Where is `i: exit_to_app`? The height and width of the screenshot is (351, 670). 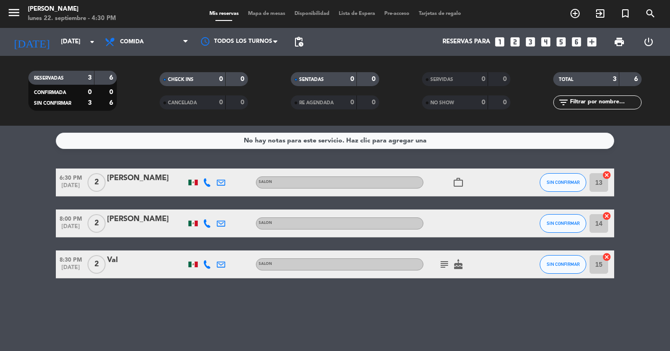 i: exit_to_app is located at coordinates (600, 13).